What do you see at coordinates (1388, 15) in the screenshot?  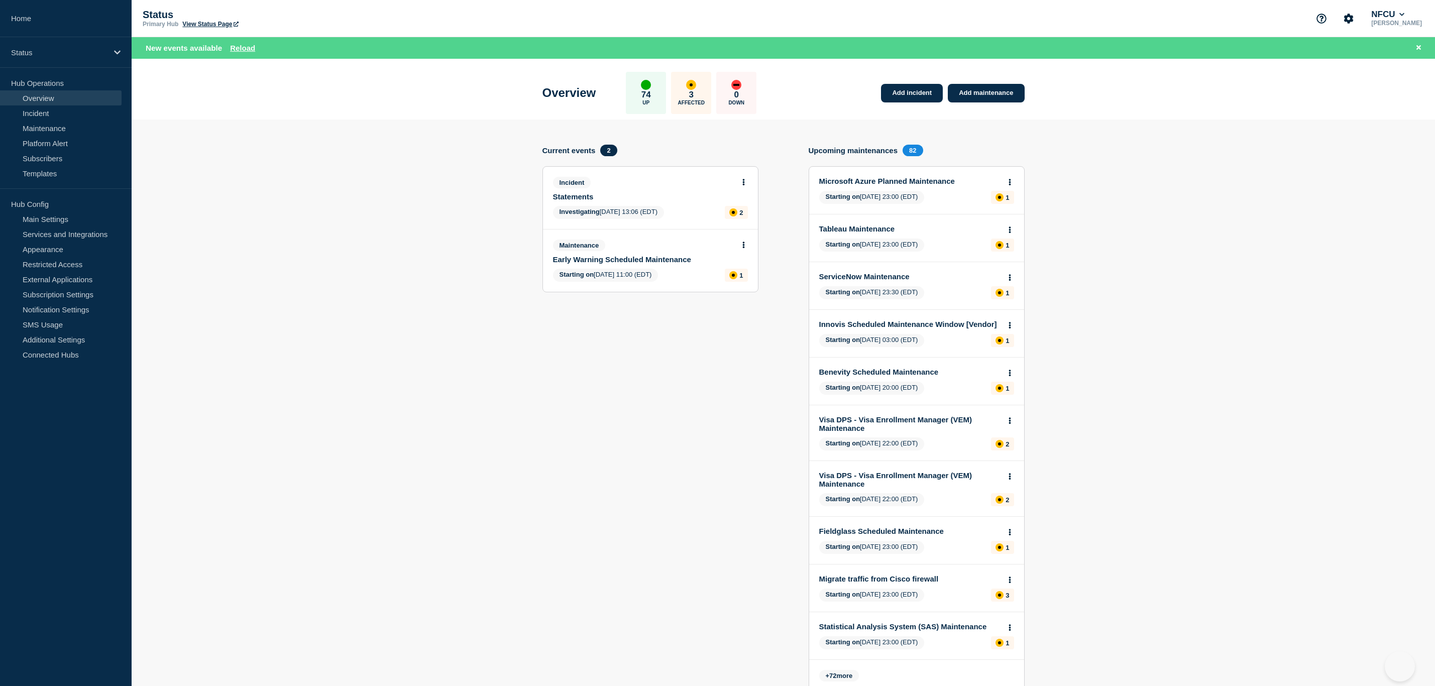 I see `button: NFCU` at bounding box center [1388, 15].